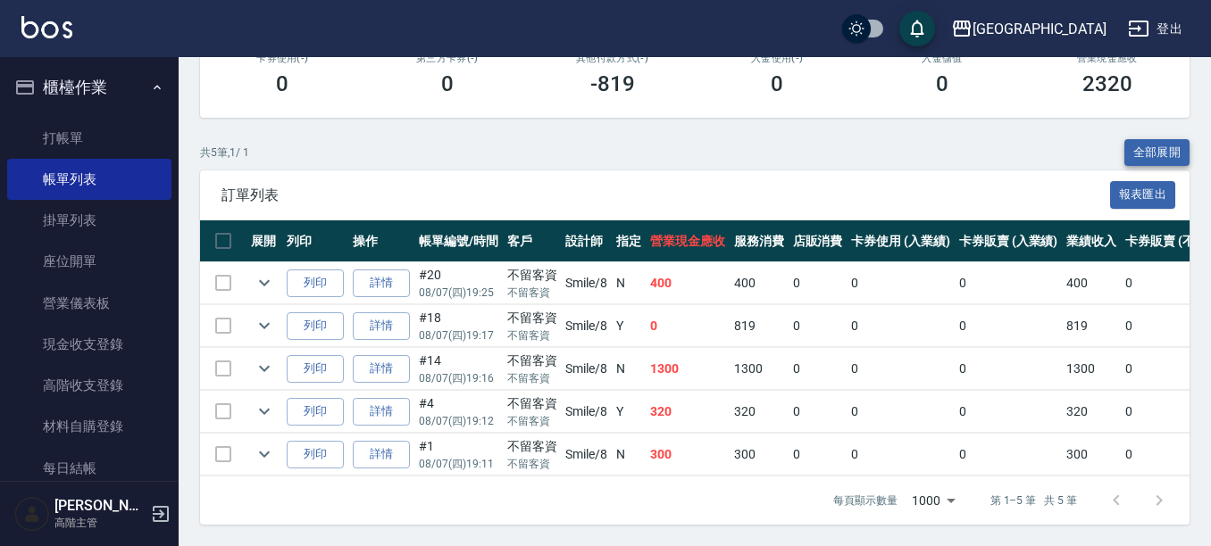 The width and height of the screenshot is (1211, 546). I want to click on th: 設計師, so click(586, 241).